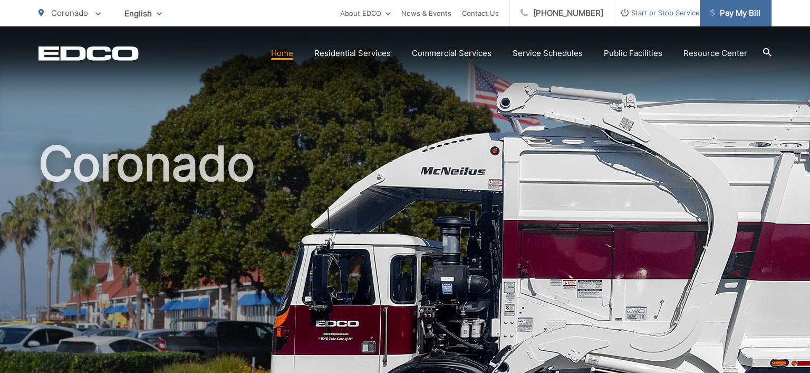 The width and height of the screenshot is (810, 373). Describe the element at coordinates (143, 13) in the screenshot. I see `span: English` at that location.